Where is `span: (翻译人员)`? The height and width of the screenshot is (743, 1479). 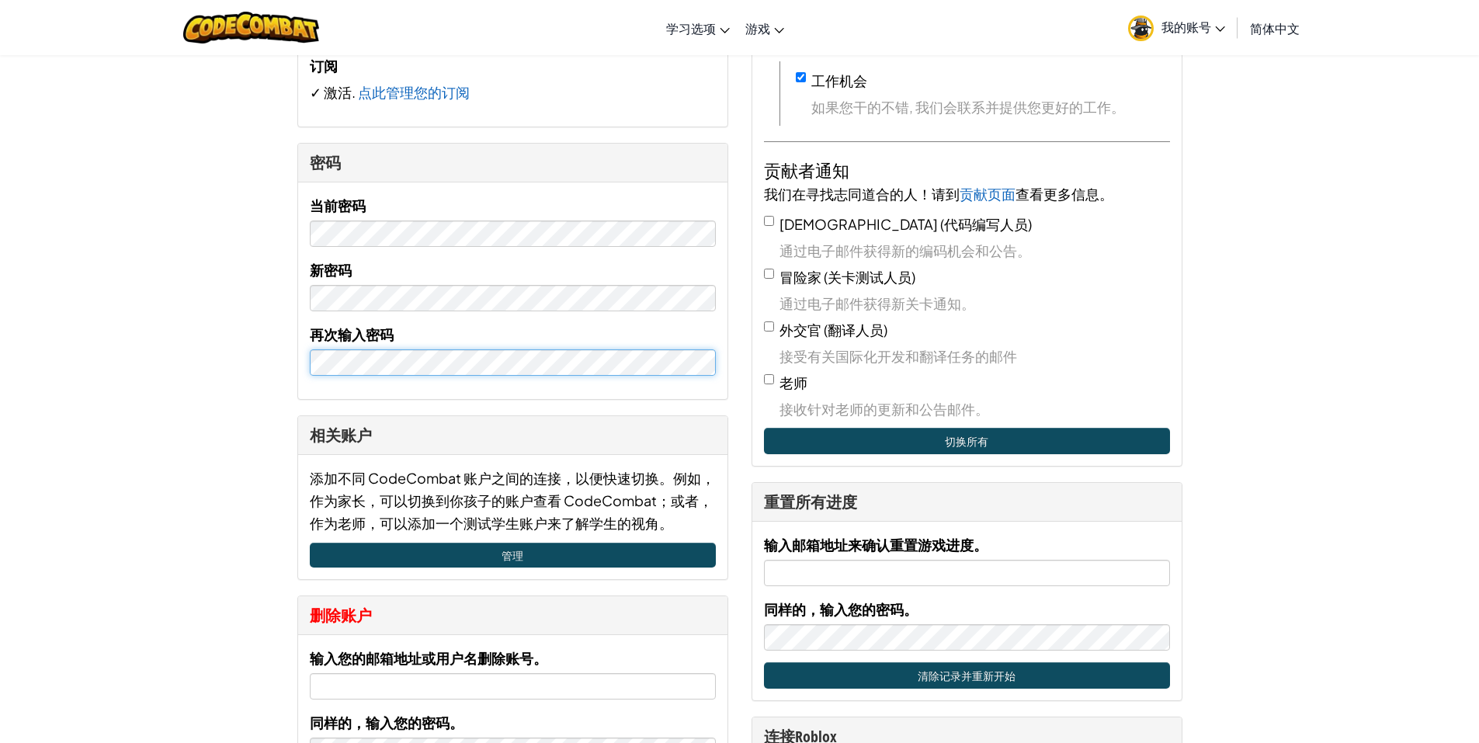
span: (翻译人员) is located at coordinates (855, 329).